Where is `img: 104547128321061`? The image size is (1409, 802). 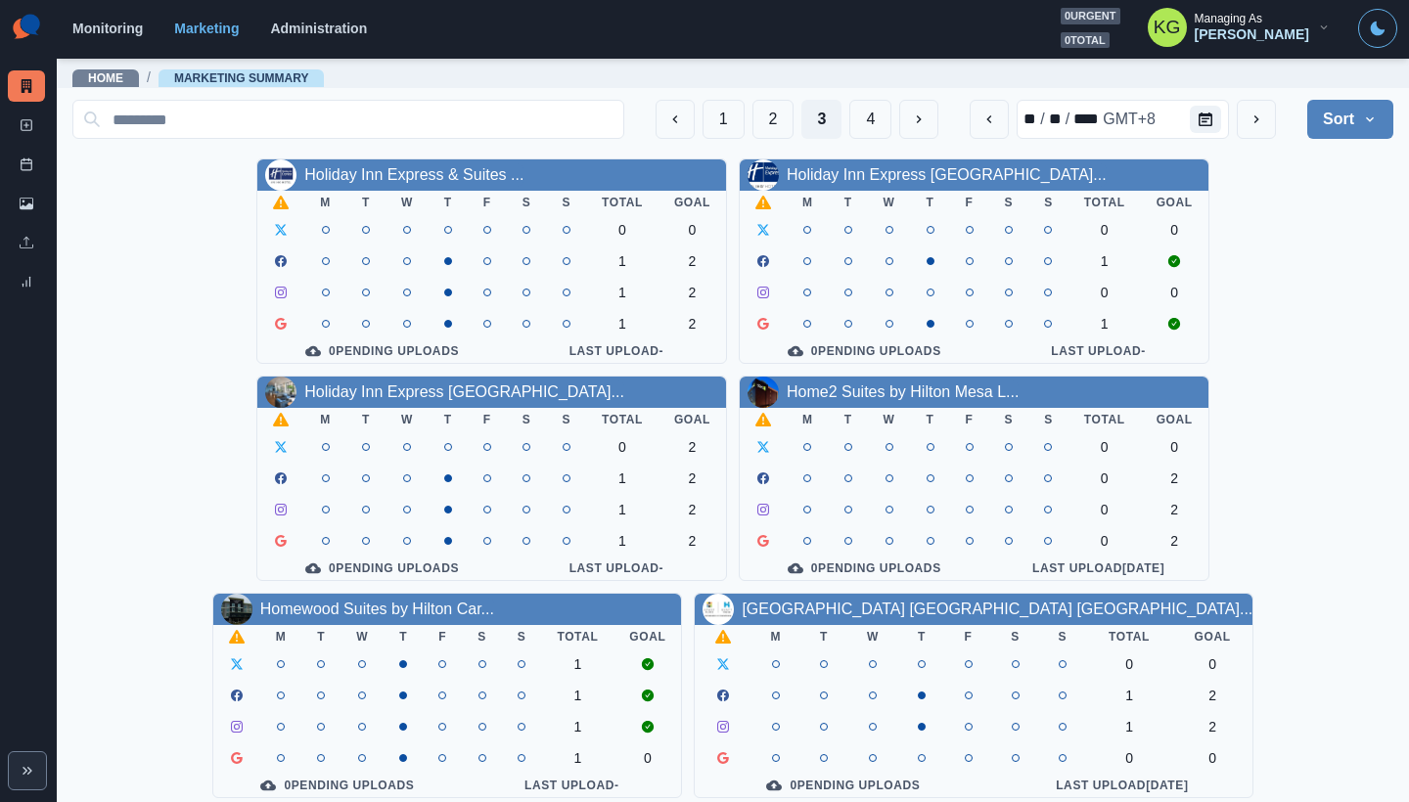
img: 104547128321061 is located at coordinates (763, 392).